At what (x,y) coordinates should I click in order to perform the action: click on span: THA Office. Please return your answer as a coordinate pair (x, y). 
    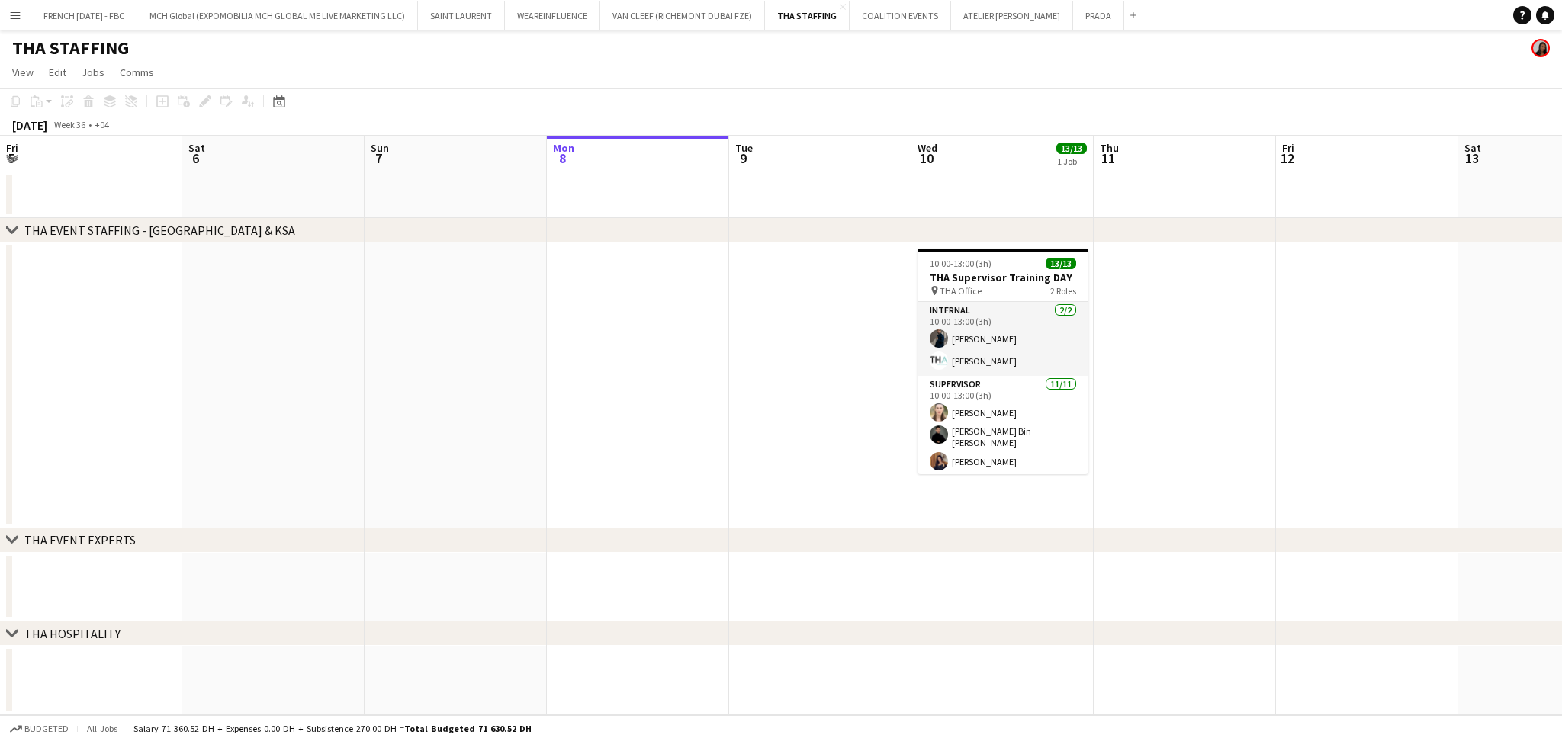
    Looking at the image, I should click on (960, 291).